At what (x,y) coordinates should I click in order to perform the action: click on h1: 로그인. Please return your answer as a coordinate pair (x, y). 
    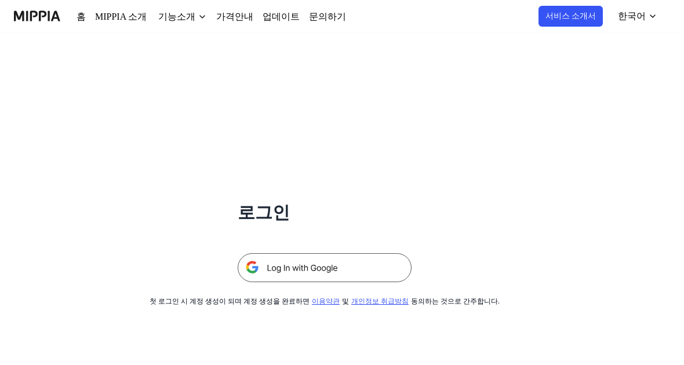
    Looking at the image, I should click on (324, 212).